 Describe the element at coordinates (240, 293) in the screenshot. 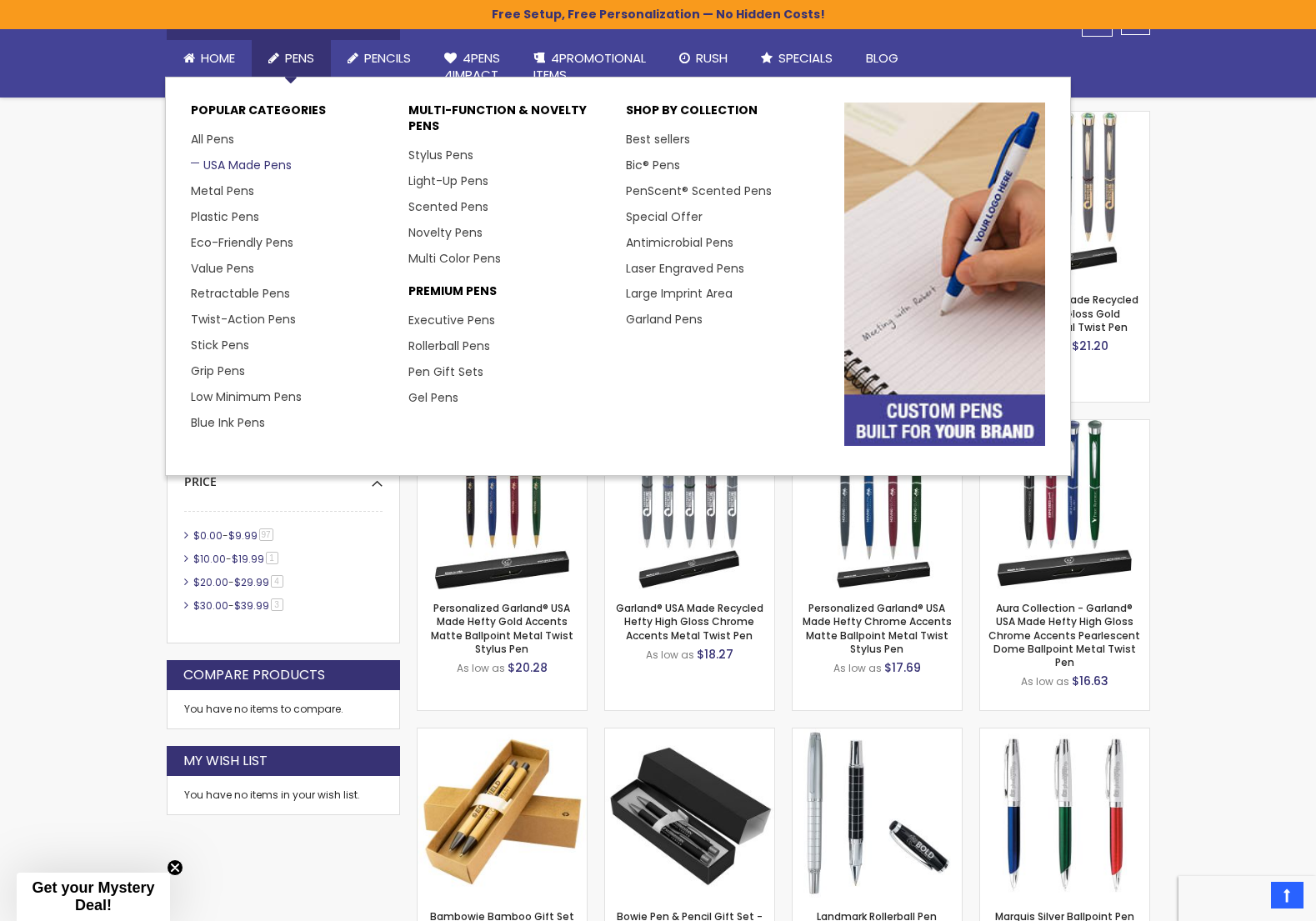

I see `a: Retractable Pens` at that location.